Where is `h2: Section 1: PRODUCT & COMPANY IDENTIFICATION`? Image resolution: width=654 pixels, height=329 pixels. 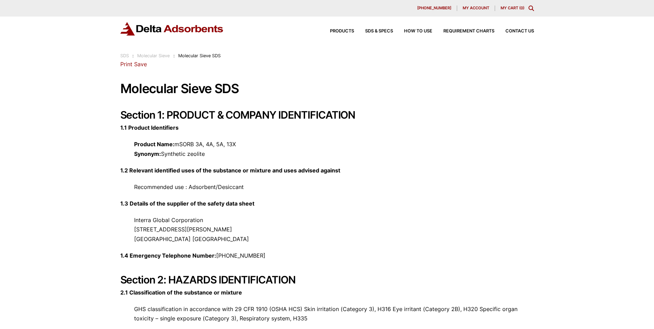 h2: Section 1: PRODUCT & COMPANY IDENTIFICATION is located at coordinates (327, 115).